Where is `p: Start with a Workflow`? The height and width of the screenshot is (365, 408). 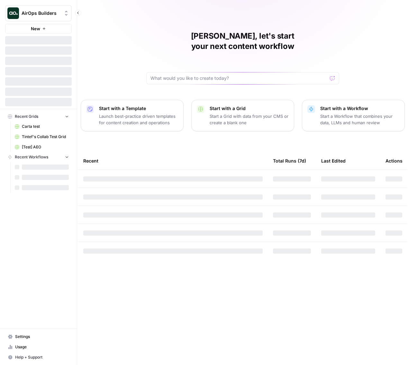
p: Start with a Workflow is located at coordinates (360, 108).